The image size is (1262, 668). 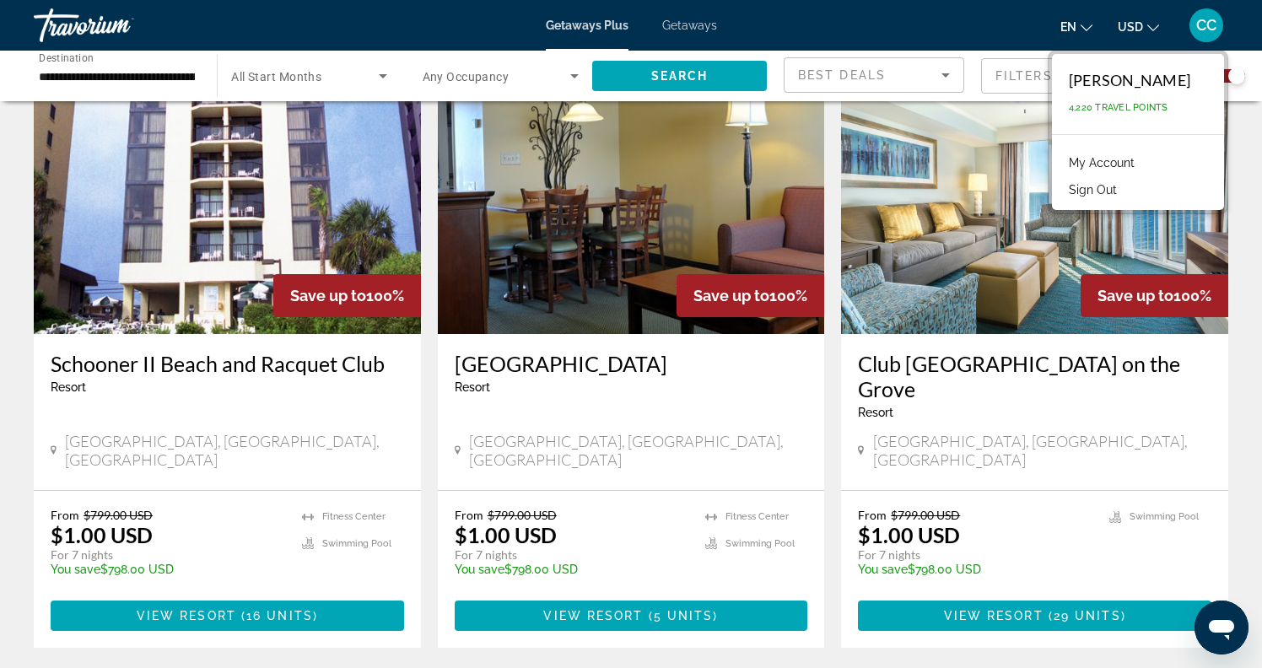 I want to click on button: Change language, so click(x=1076, y=26).